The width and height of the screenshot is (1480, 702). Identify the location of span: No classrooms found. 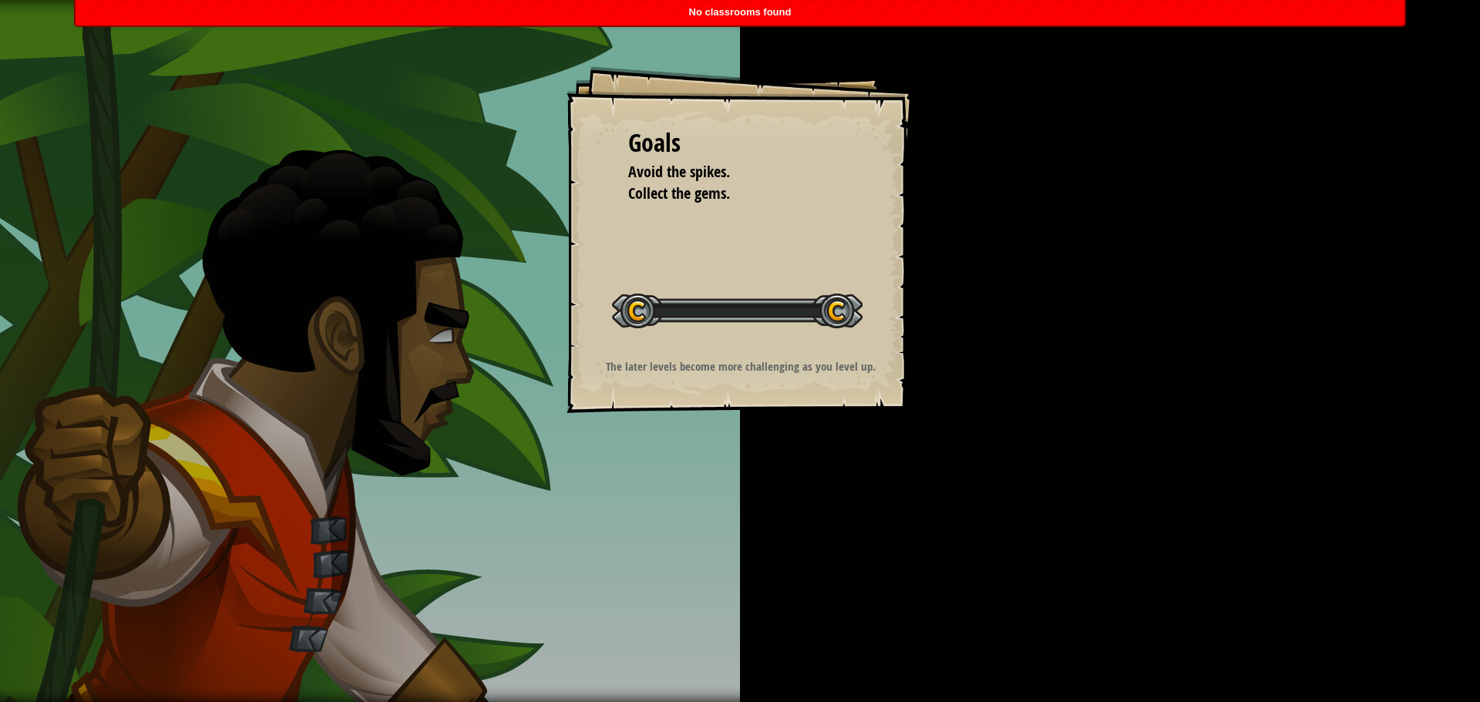
(740, 12).